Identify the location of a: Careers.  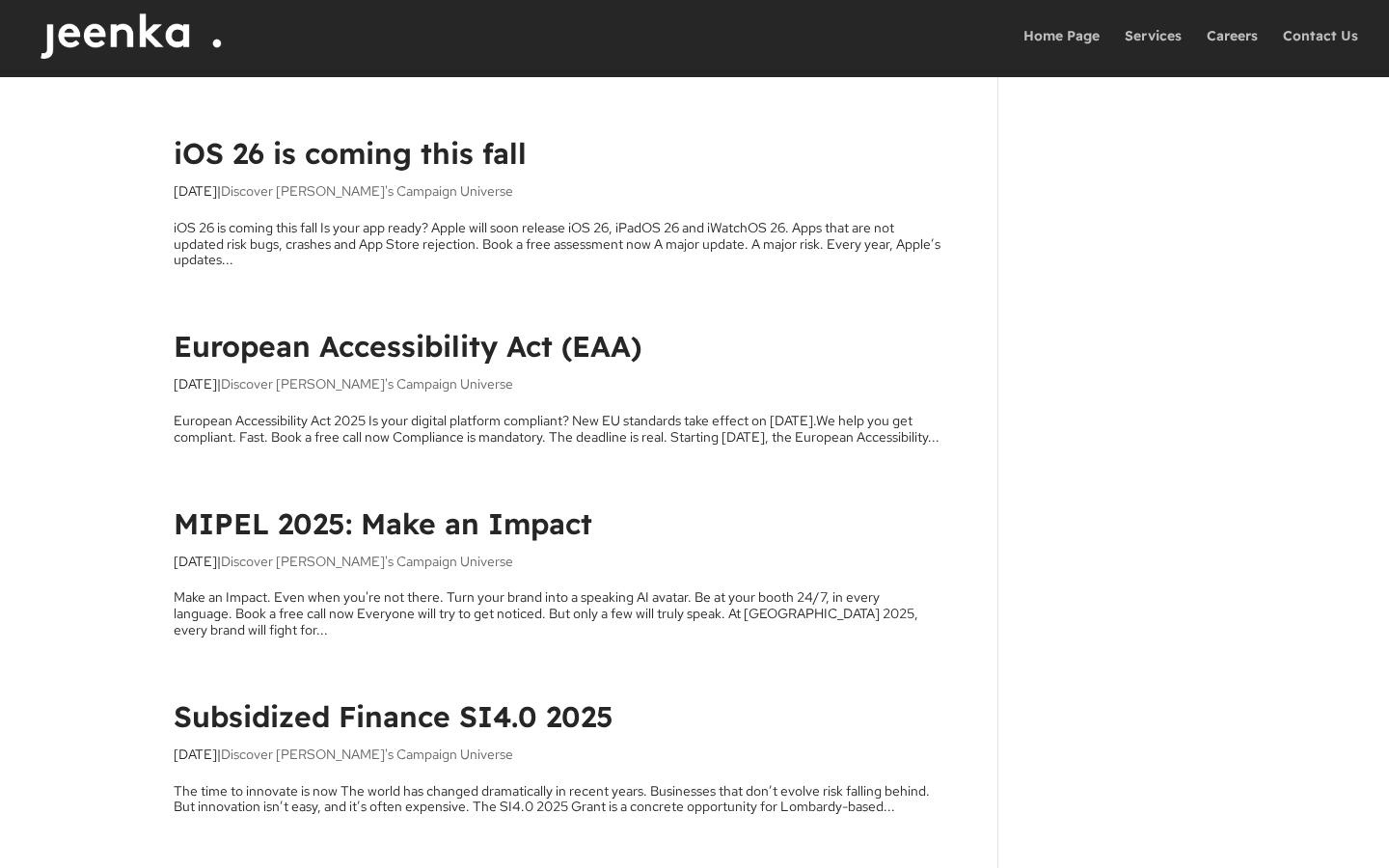
(1232, 50).